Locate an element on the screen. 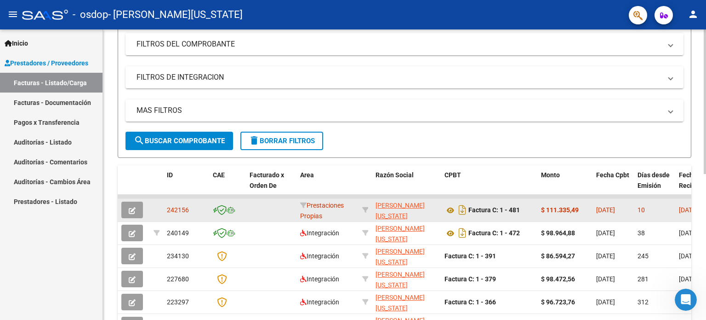  span: 10 is located at coordinates (642, 210).